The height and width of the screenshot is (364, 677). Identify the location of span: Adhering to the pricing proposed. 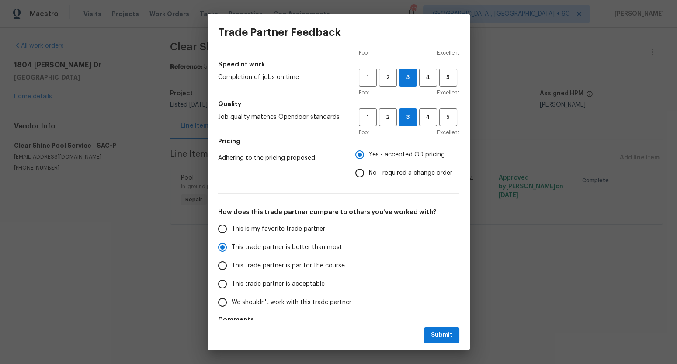
(280, 158).